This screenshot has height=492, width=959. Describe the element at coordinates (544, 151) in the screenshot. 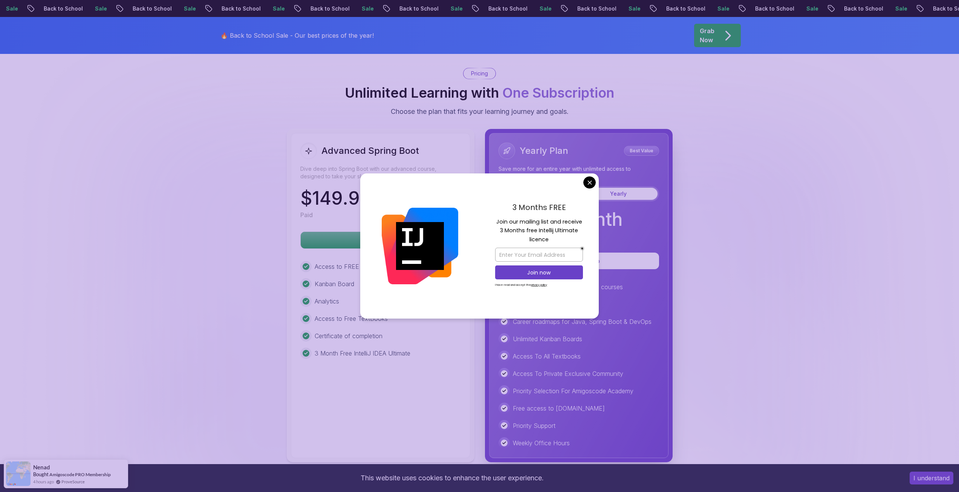

I see `h2: Yearly Plan` at that location.